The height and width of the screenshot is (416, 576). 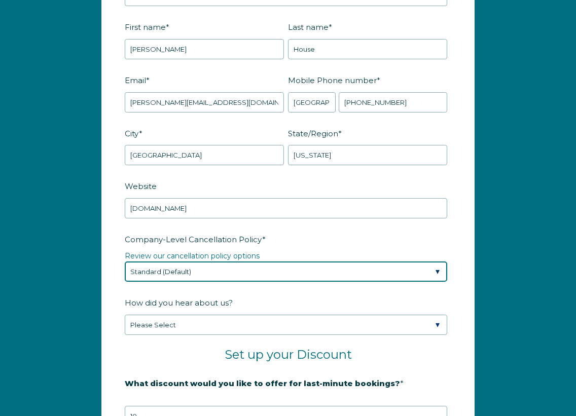 What do you see at coordinates (135, 80) in the screenshot?
I see `span: Email` at bounding box center [135, 80].